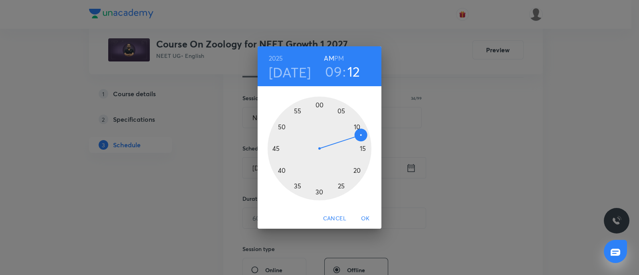  Describe the element at coordinates (335, 218) in the screenshot. I see `span: Cancel` at that location.